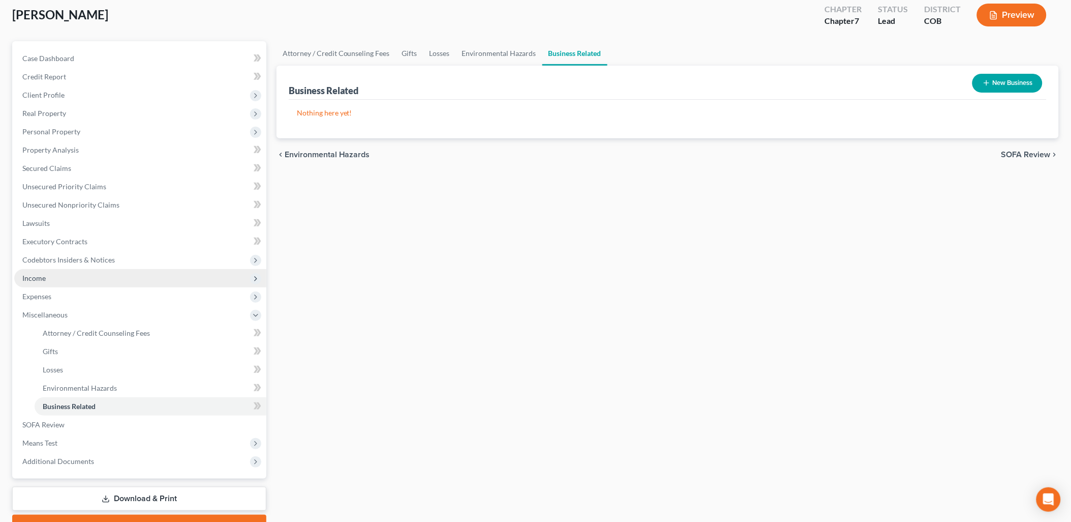  What do you see at coordinates (943, 9) in the screenshot?
I see `div: District` at bounding box center [943, 9].